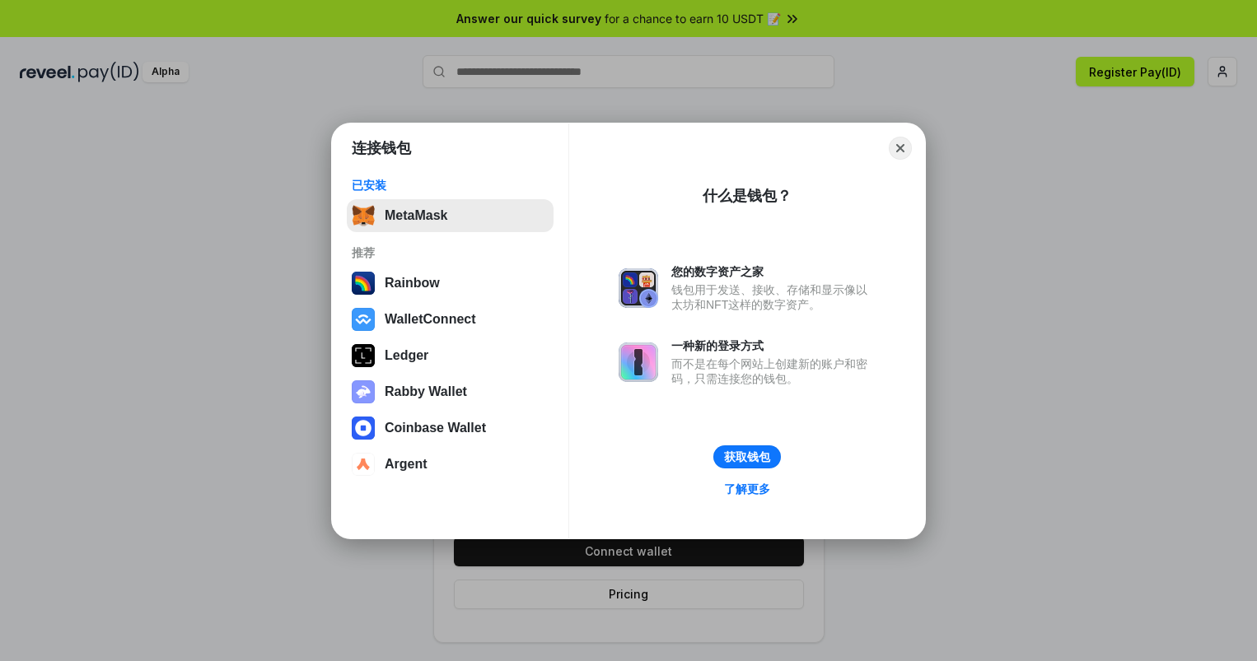  Describe the element at coordinates (381, 148) in the screenshot. I see `h1: 连接钱包` at that location.